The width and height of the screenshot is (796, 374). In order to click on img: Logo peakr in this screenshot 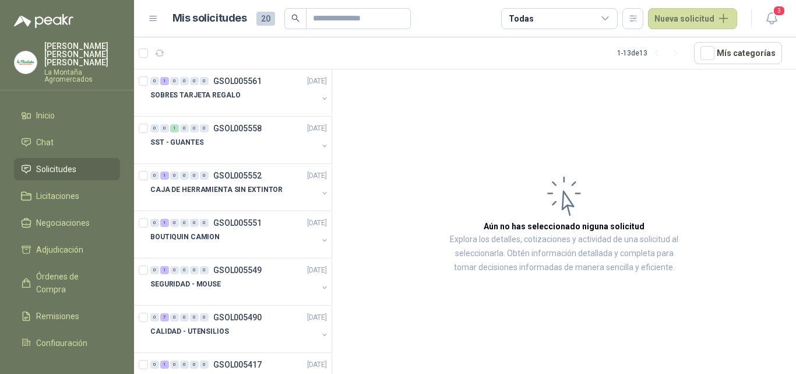, I will do `click(44, 21)`.